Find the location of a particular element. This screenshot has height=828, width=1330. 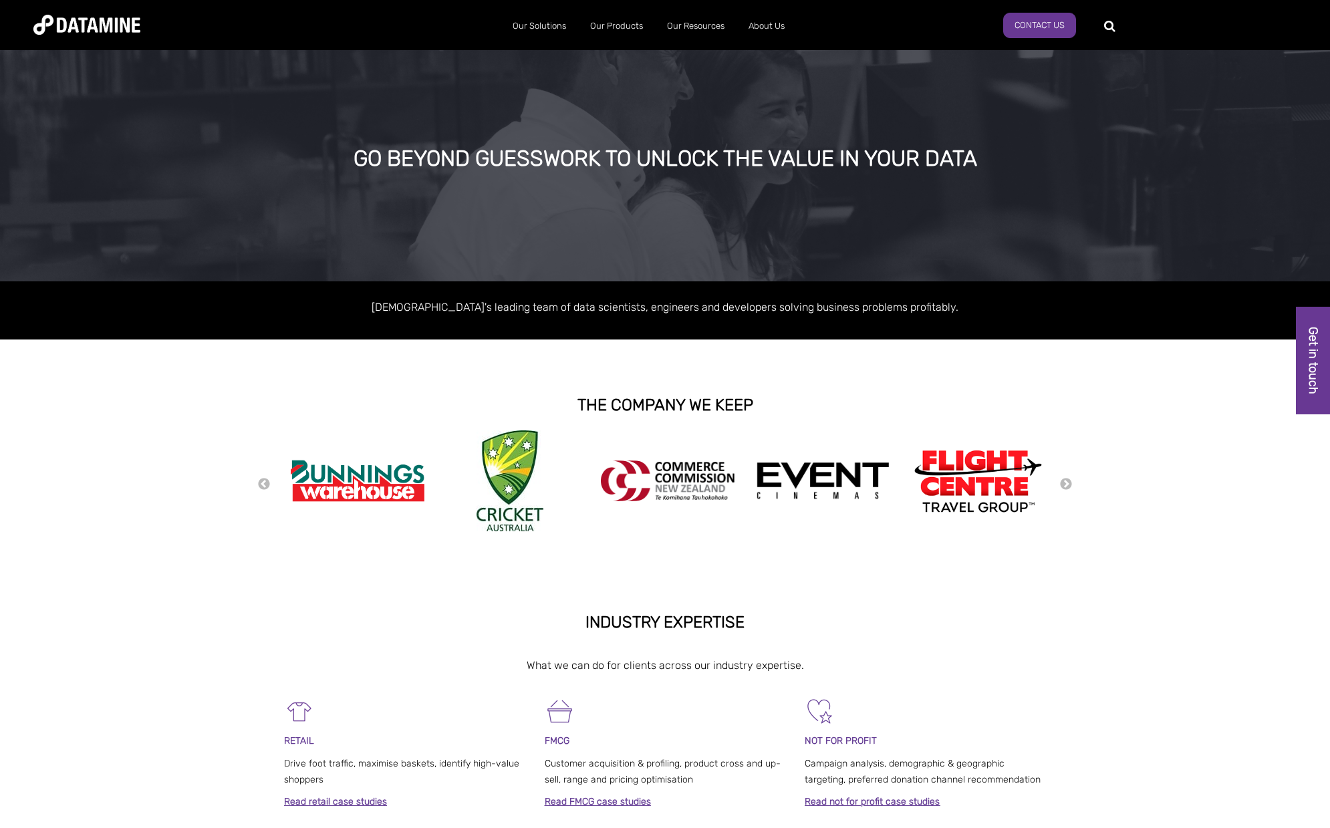

a: Read FMCG case studies is located at coordinates (597, 801).